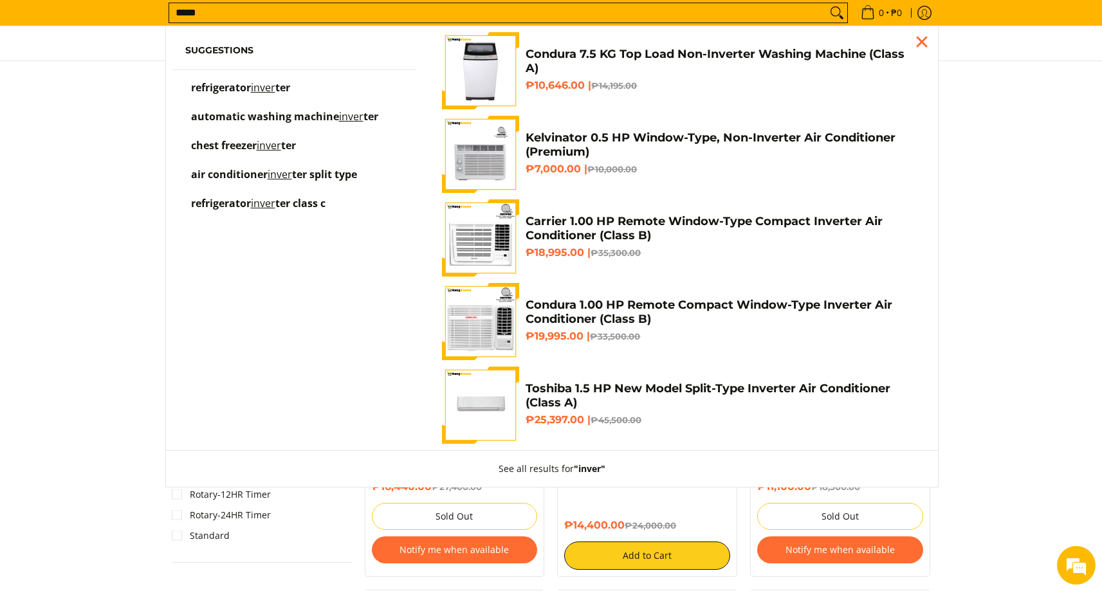 Image resolution: width=1102 pixels, height=591 pixels. Describe the element at coordinates (615, 336) in the screenshot. I see `del: ₱33,500.00` at that location.